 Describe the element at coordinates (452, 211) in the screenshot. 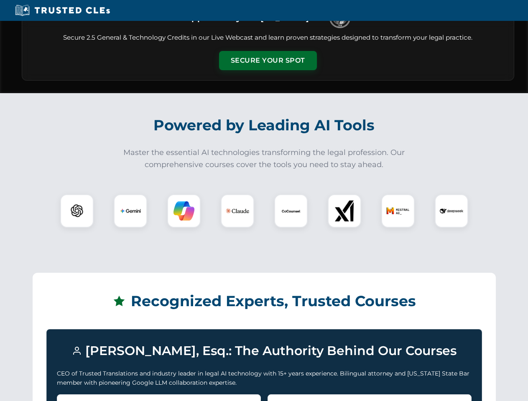

I see `img: DeepSeek Logo` at that location.